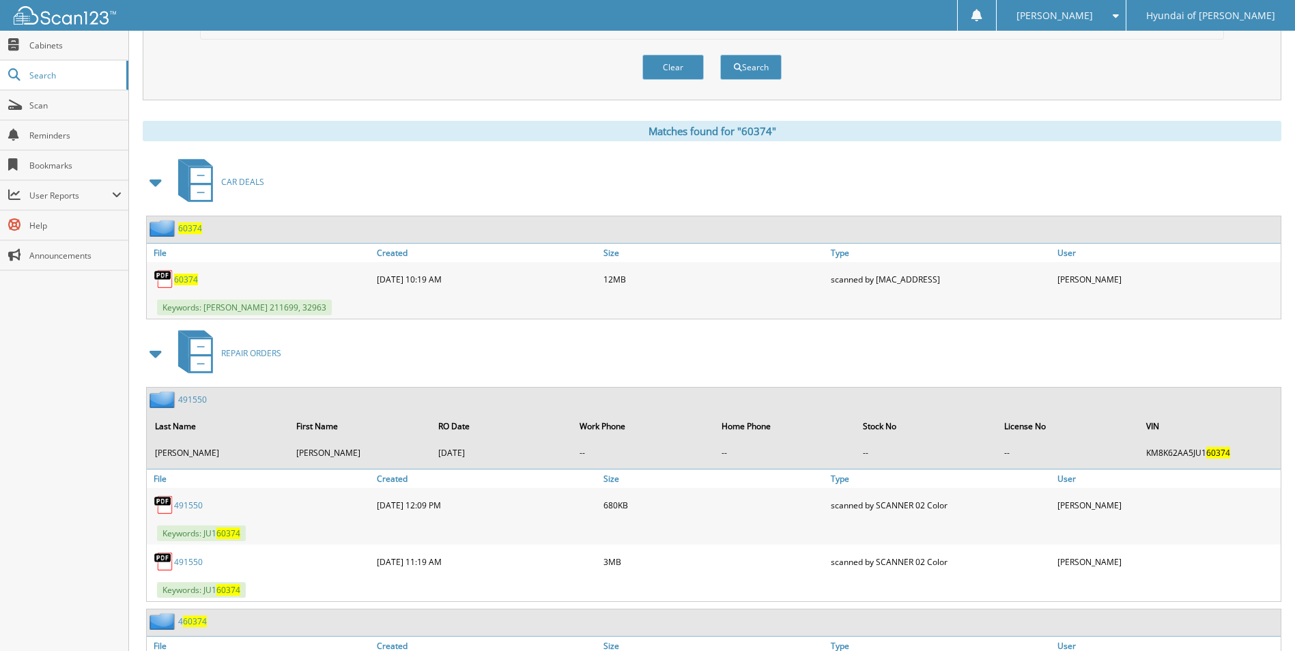  What do you see at coordinates (1067, 426) in the screenshot?
I see `th: License No` at bounding box center [1067, 426].